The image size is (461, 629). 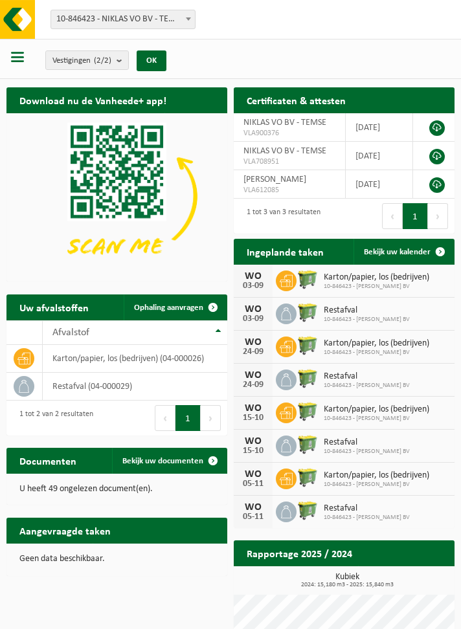 What do you see at coordinates (92, 100) in the screenshot?
I see `h2: Download nu de Vanheede+ app!` at bounding box center [92, 100].